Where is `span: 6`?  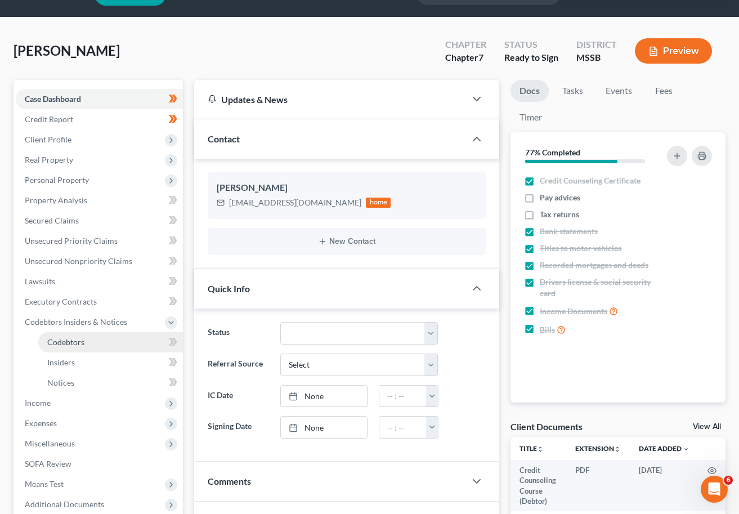
span: 6 is located at coordinates (729, 480).